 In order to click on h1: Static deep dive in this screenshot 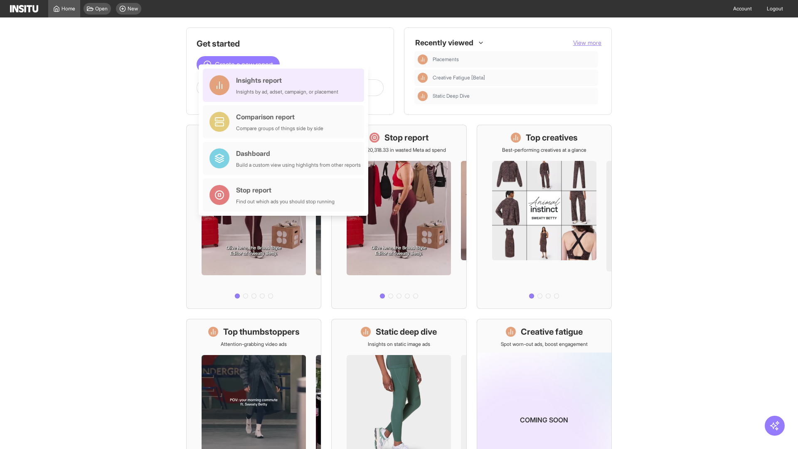, I will do `click(406, 332)`.